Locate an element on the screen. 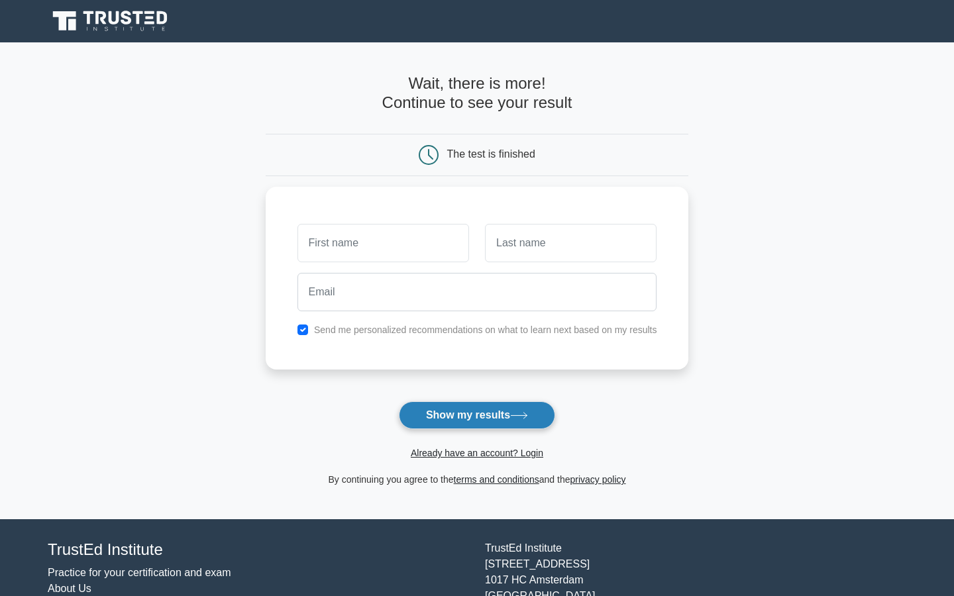  a: Practice for your certification and exam is located at coordinates (139, 572).